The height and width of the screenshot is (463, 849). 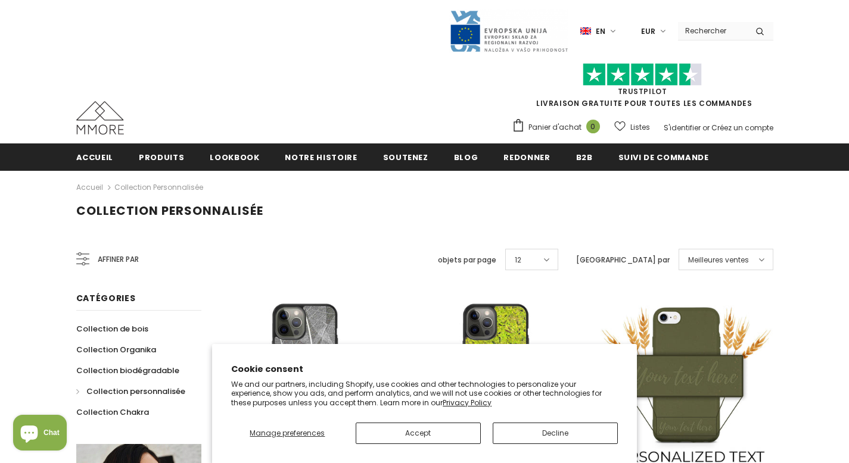 What do you see at coordinates (234, 157) in the screenshot?
I see `a: Lookbook` at bounding box center [234, 157].